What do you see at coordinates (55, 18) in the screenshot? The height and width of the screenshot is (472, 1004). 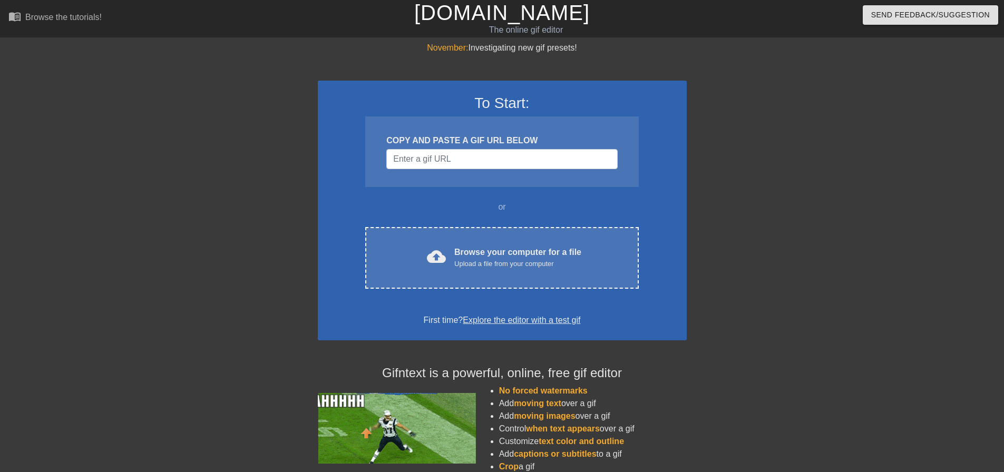 I see `a: Browse the tutorials!` at bounding box center [55, 18].